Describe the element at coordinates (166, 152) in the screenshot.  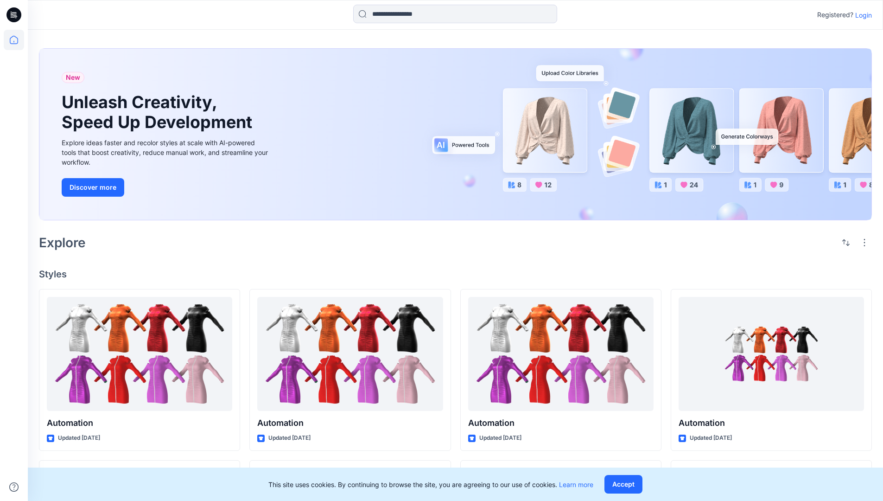
I see `div: Explore ideas faster and recolor styles at scale with AI-powered tools that boost creativity, red...` at that location.